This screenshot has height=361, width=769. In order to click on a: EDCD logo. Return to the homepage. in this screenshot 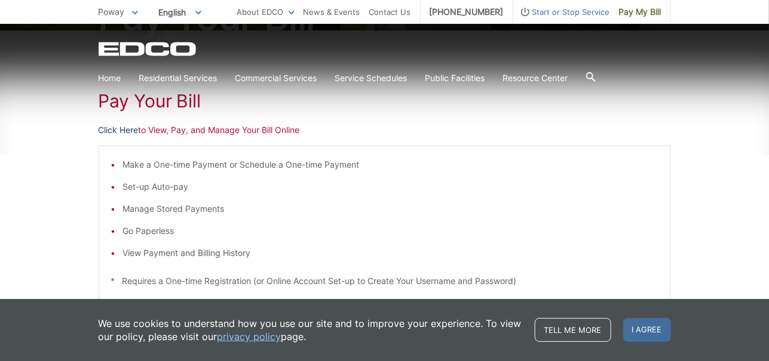, I will do `click(148, 49)`.